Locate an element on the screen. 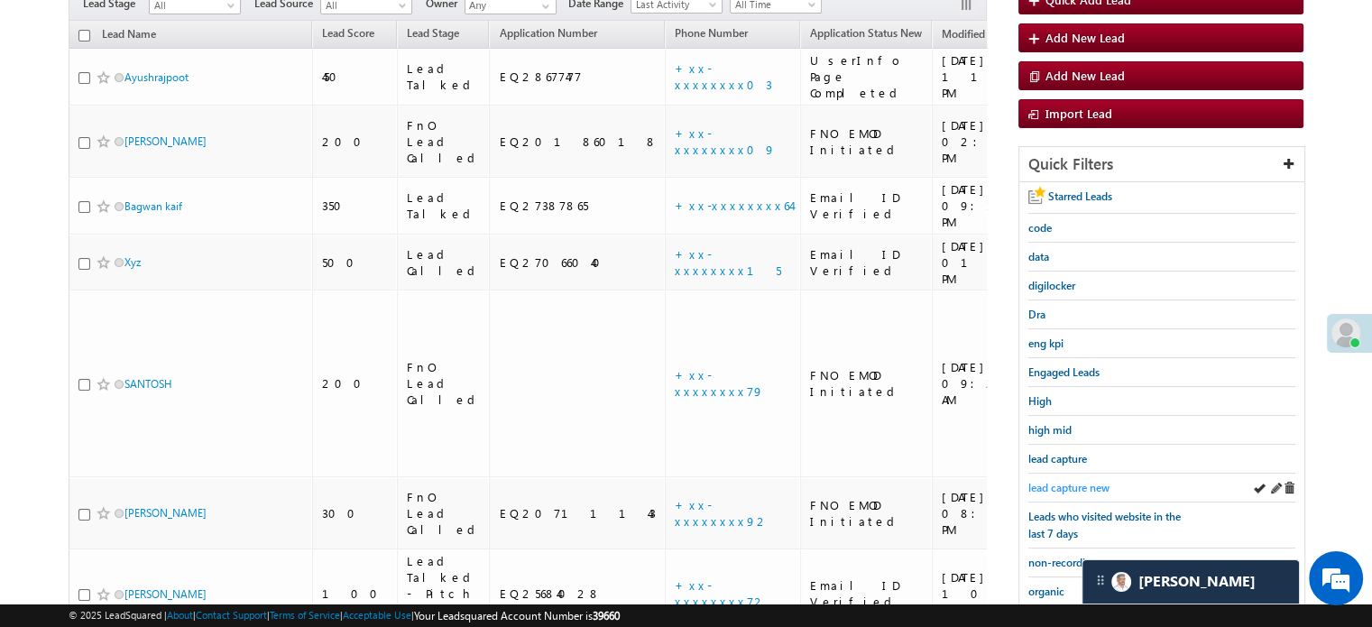 The image size is (1372, 627). div: Chat with us now is located at coordinates (199, 106).